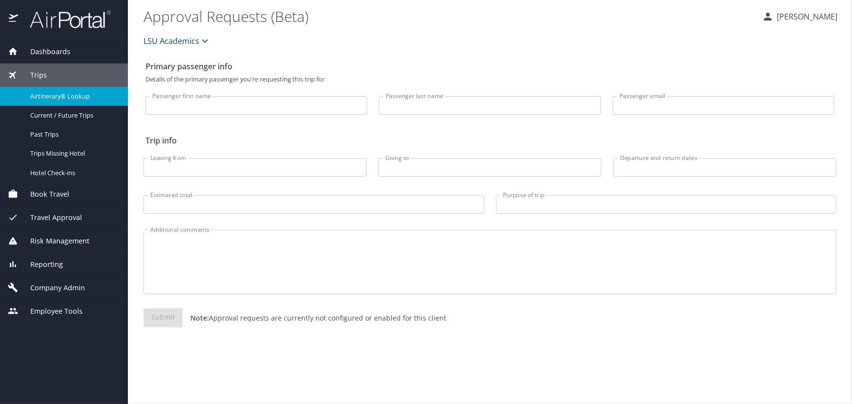 The height and width of the screenshot is (404, 852). What do you see at coordinates (50, 218) in the screenshot?
I see `span: Travel Approval` at bounding box center [50, 218].